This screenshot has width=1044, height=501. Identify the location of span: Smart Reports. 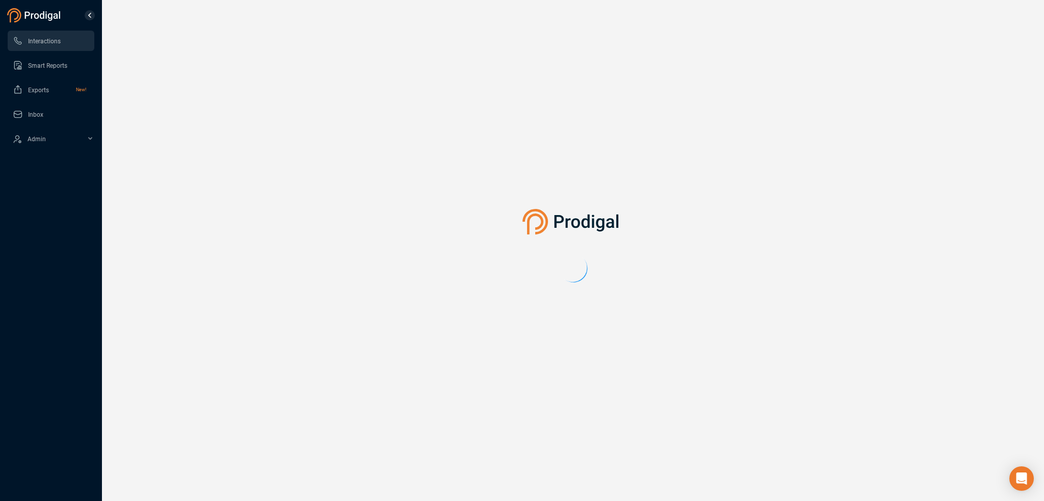
(47, 66).